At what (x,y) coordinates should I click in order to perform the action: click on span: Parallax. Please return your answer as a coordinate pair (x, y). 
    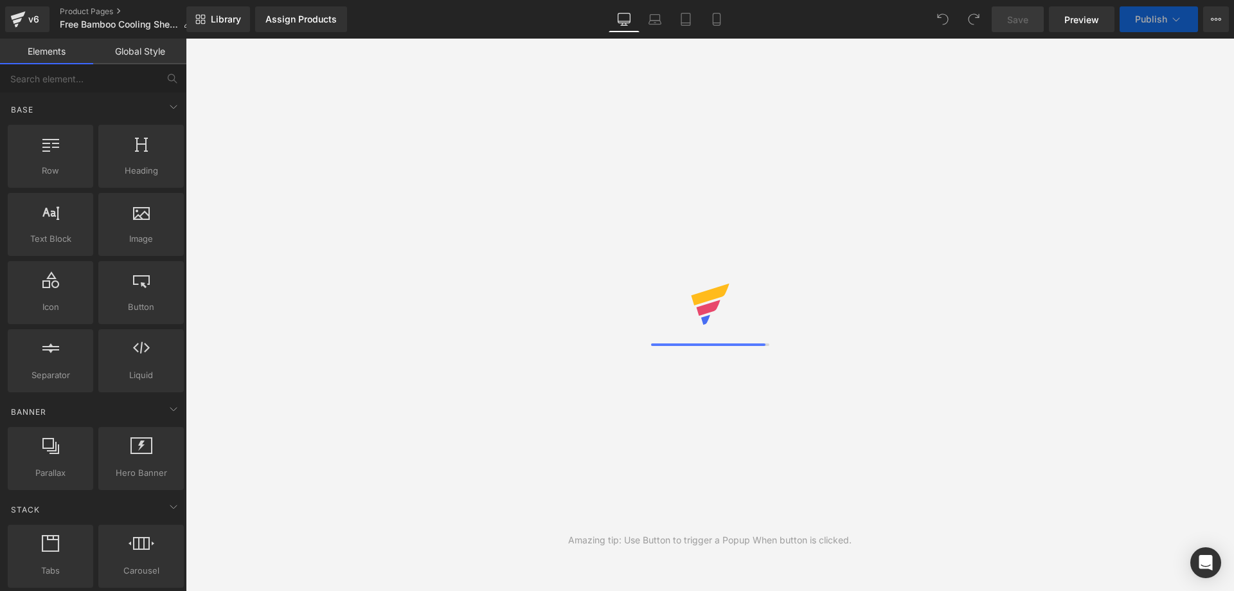
    Looking at the image, I should click on (50, 472).